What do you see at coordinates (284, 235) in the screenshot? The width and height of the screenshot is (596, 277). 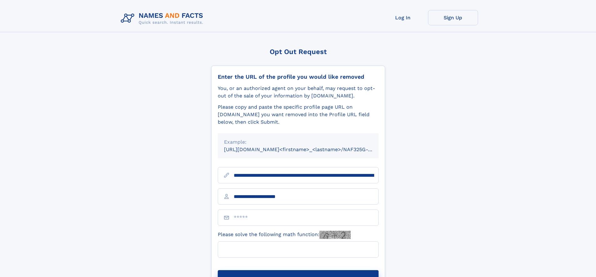 I see `label: Please solve the following math function:` at bounding box center [284, 235].